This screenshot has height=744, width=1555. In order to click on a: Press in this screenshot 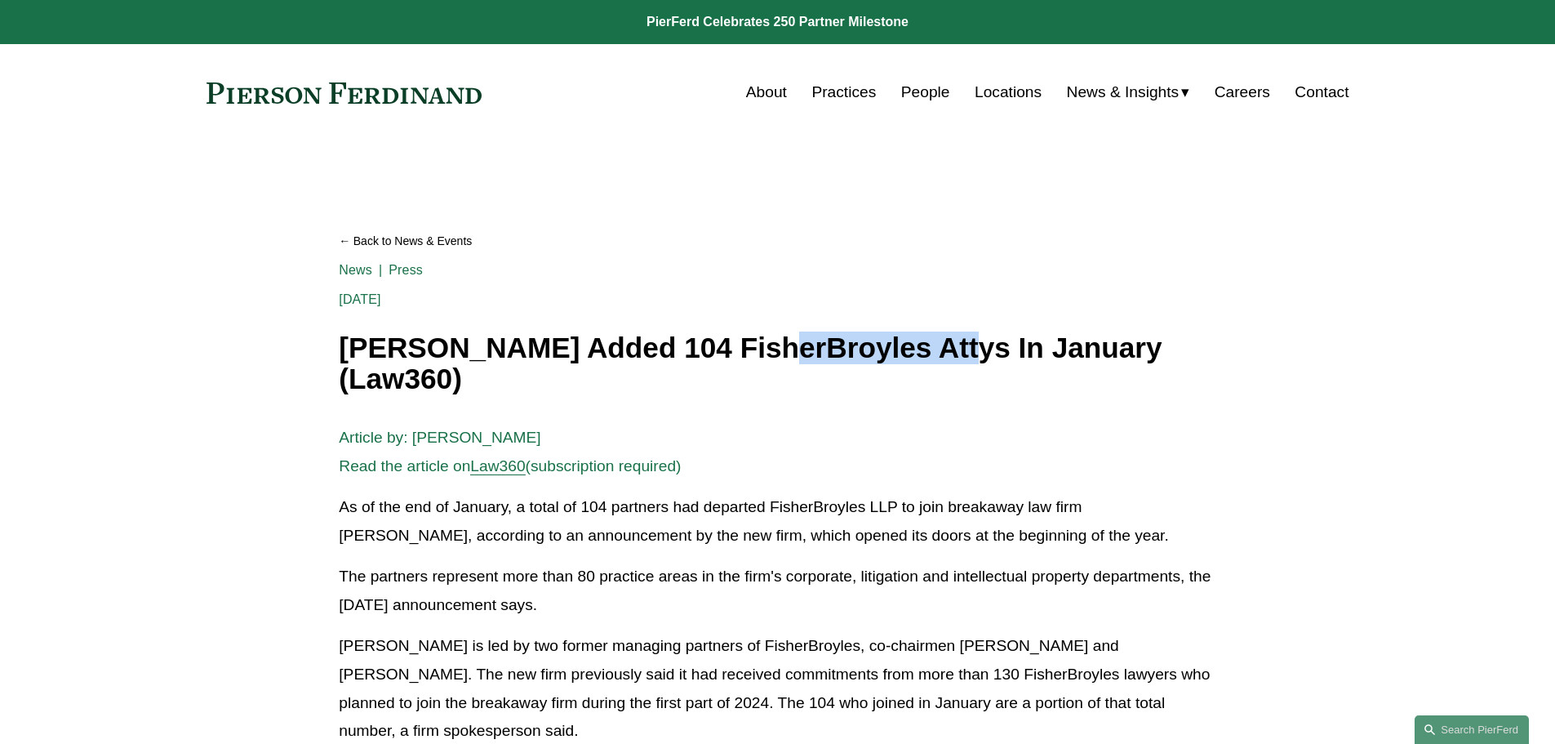, I will do `click(406, 269)`.